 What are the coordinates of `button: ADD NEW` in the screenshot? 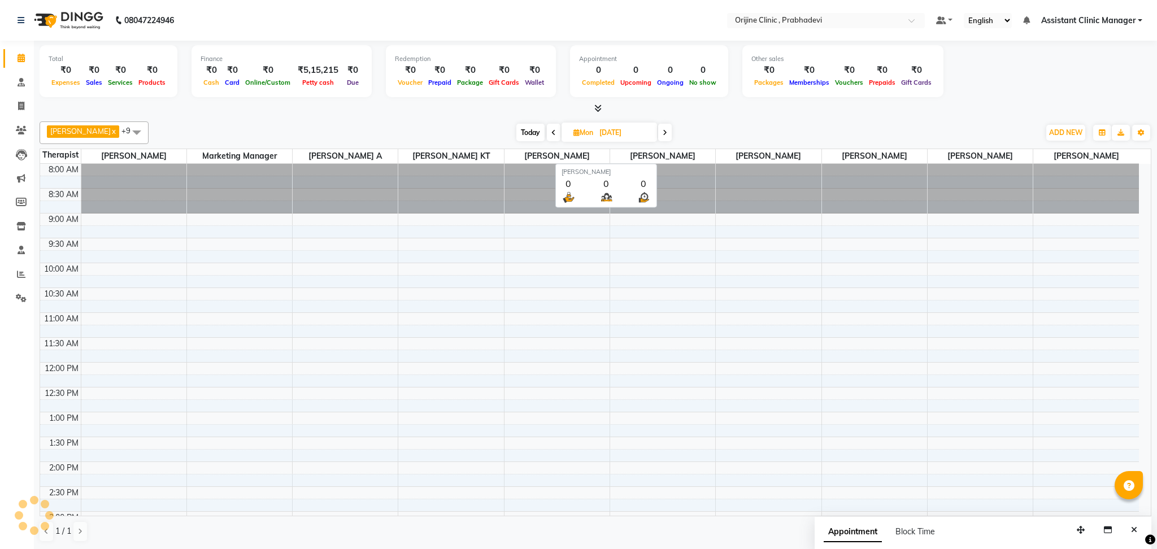 It's located at (1065, 133).